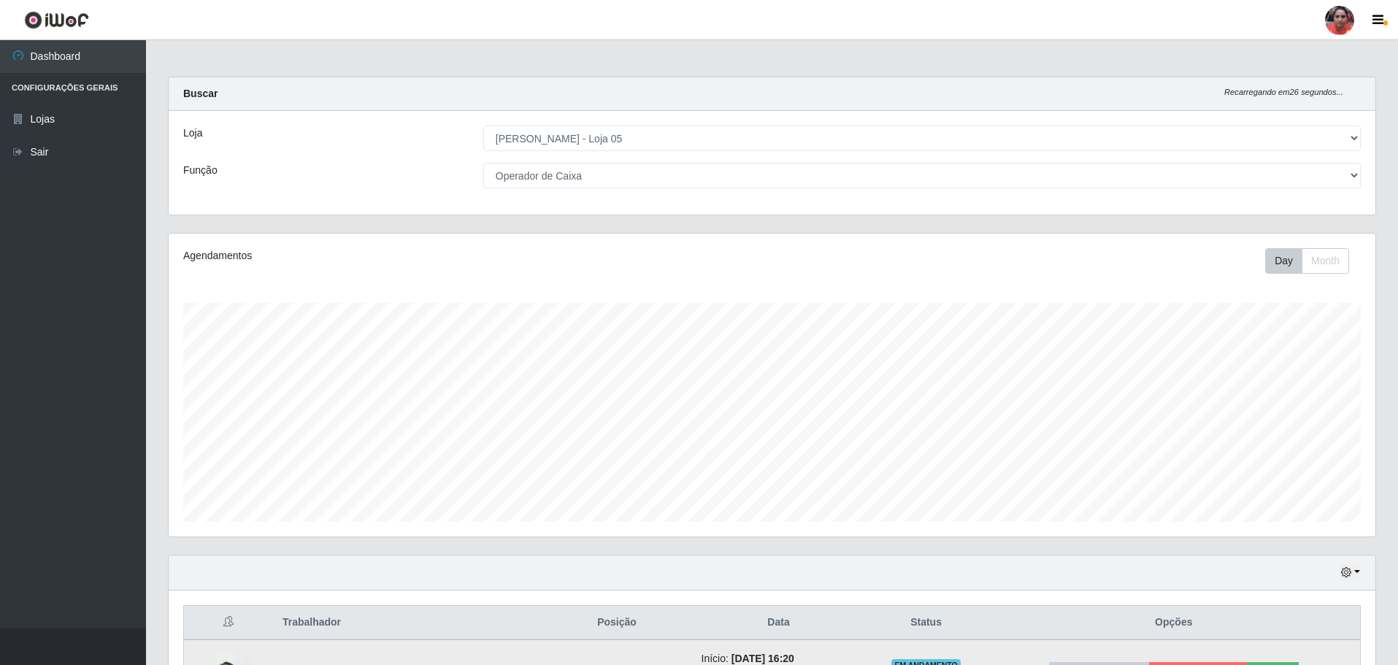  I want to click on label: Função, so click(200, 170).